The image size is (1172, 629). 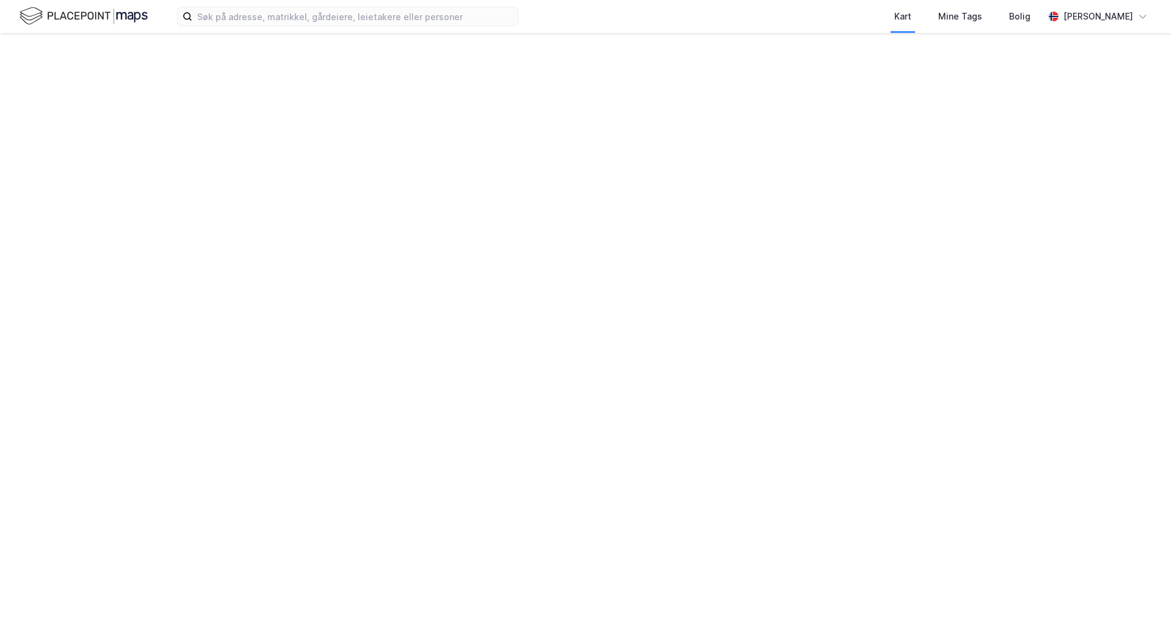 I want to click on div: Chat Widget, so click(x=1141, y=600).